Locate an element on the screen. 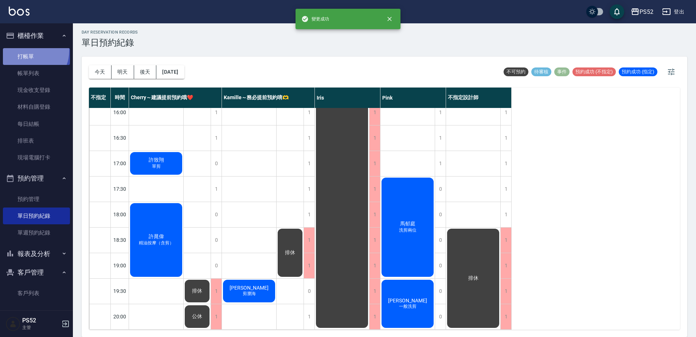  button: save is located at coordinates (617, 12).